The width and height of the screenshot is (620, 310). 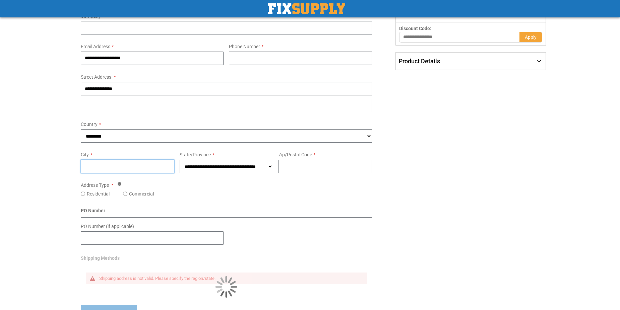 I want to click on span: Phone Number, so click(x=244, y=47).